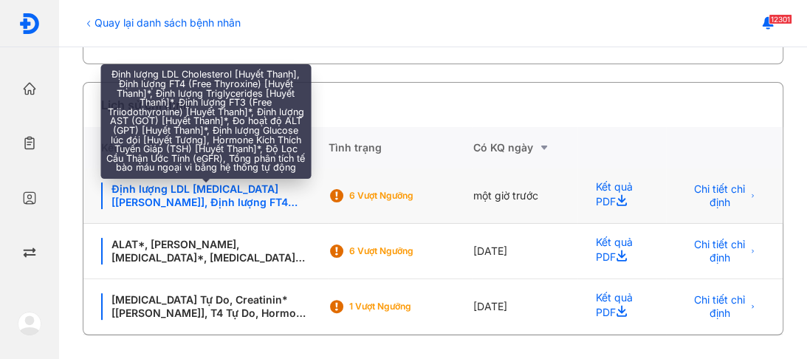  Describe the element at coordinates (400, 148) in the screenshot. I see `div: Tình trạng` at that location.